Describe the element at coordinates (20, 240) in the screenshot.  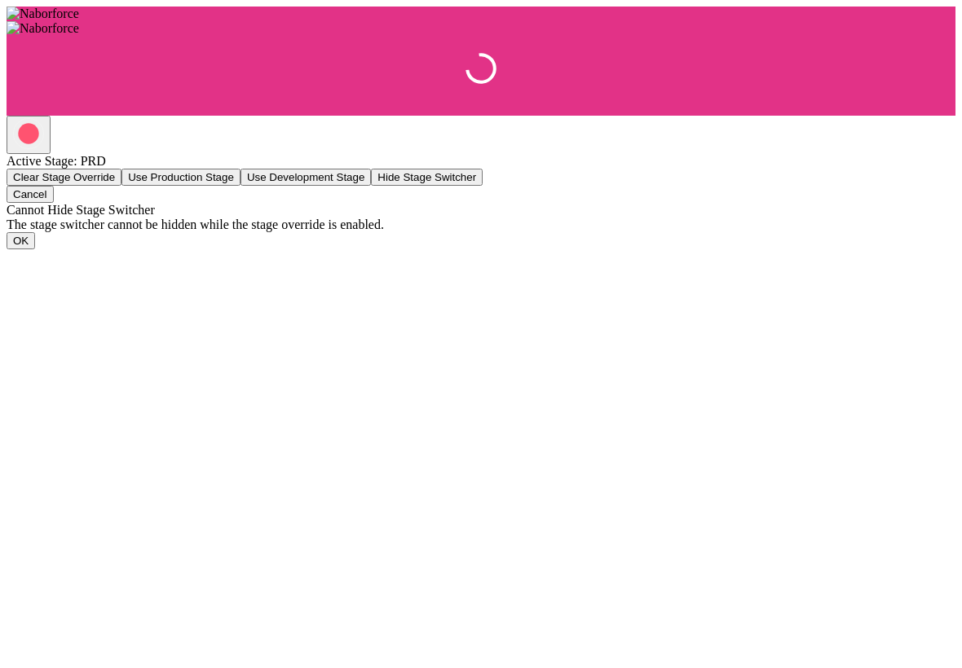
I see `button: OK` at that location.